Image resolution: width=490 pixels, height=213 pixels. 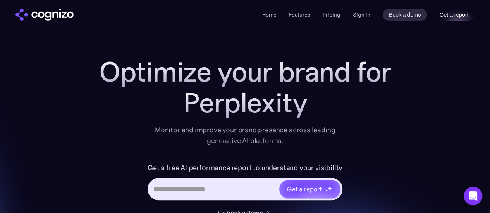 What do you see at coordinates (299, 15) in the screenshot?
I see `a: Features` at bounding box center [299, 15].